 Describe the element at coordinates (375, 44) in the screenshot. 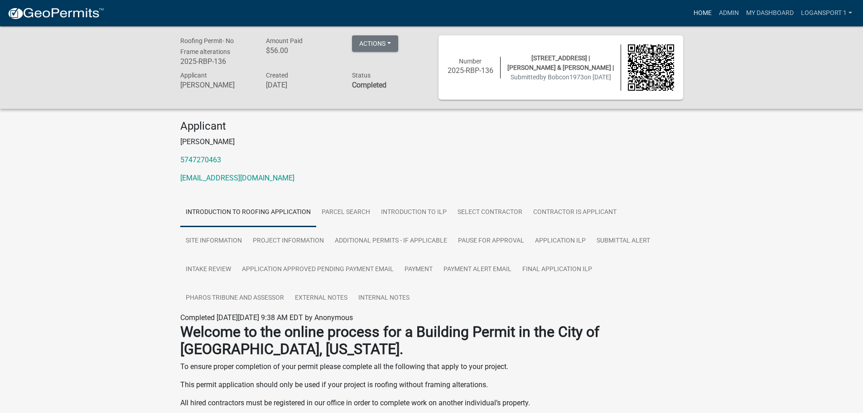

I see `button: Actions` at that location.